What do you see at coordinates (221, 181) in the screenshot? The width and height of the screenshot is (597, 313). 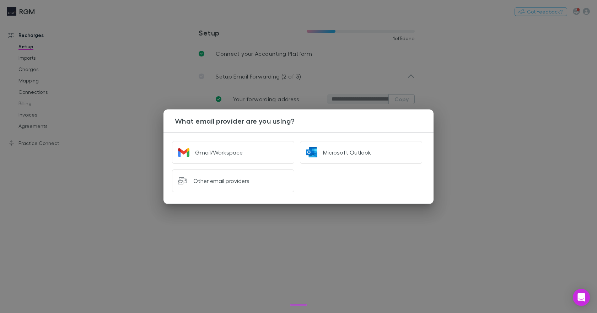 I see `div: Other email providers` at bounding box center [221, 181].